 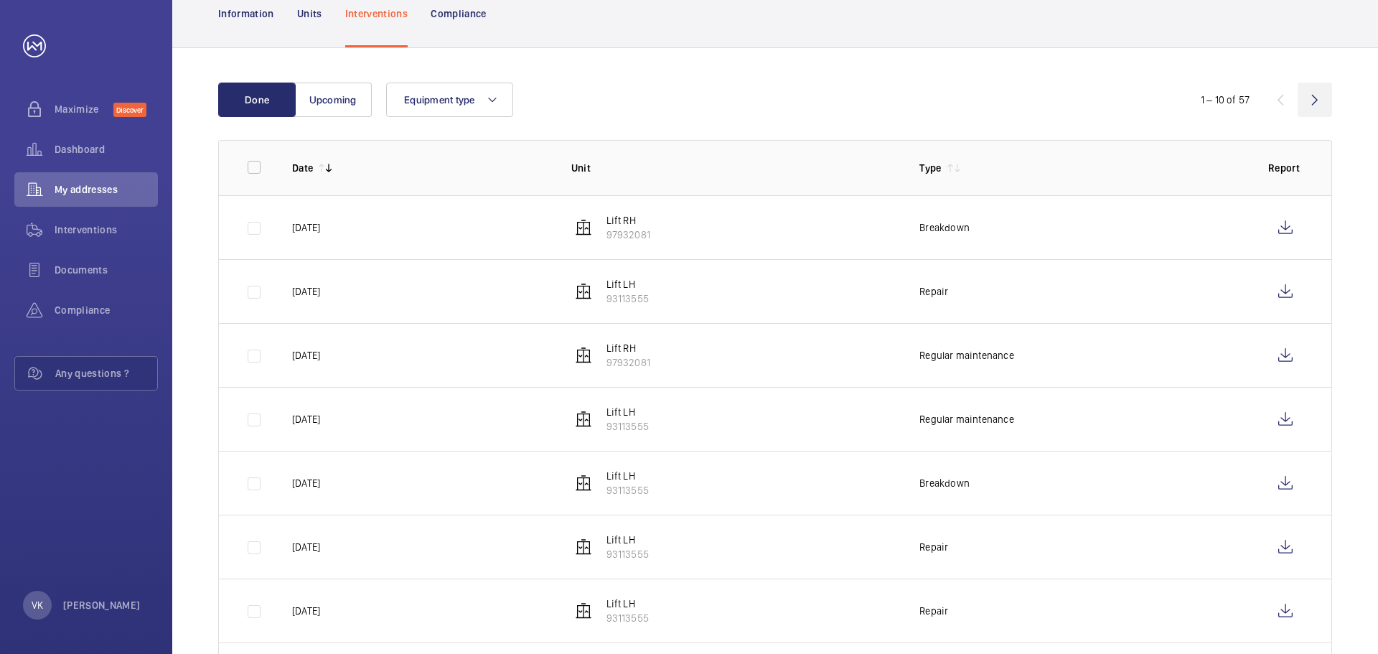 I want to click on span: Any questions ?, so click(x=106, y=373).